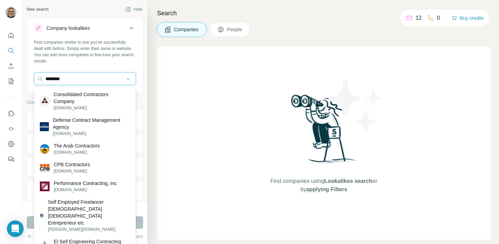 The width and height of the screenshot is (499, 244). What do you see at coordinates (92, 123) in the screenshot?
I see `p: Defense Contract Management Agency` at bounding box center [92, 123].